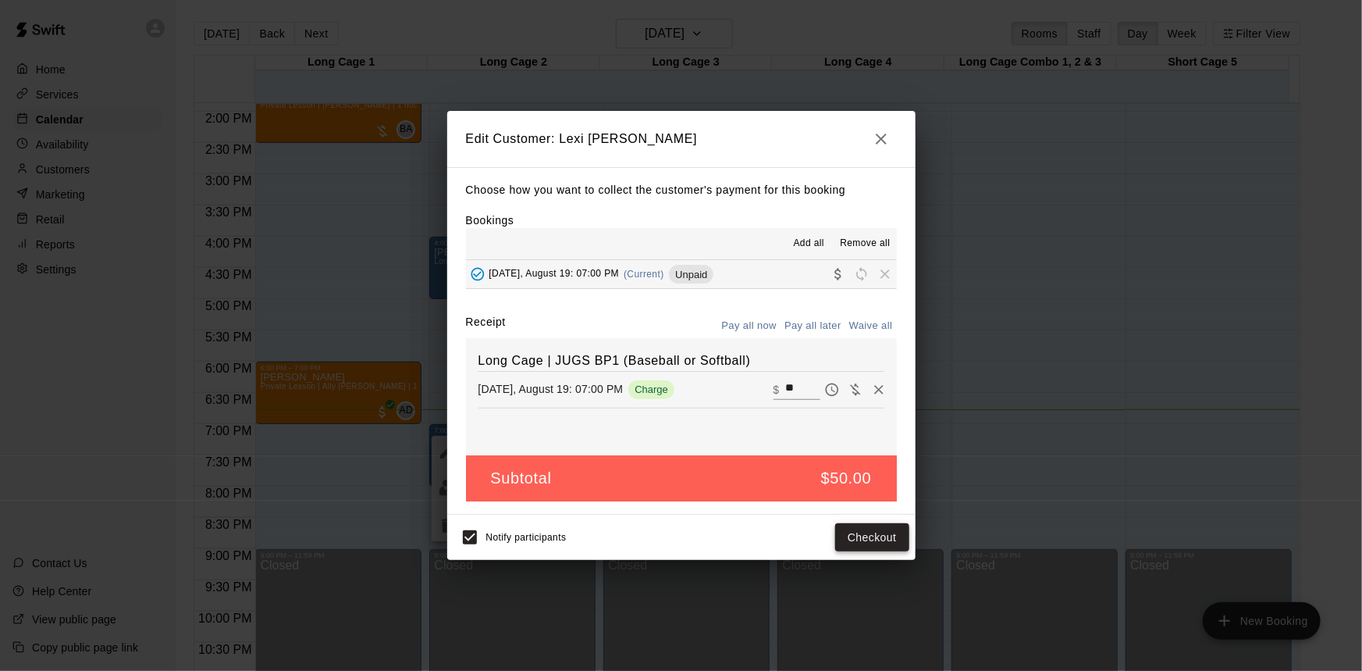 Image resolution: width=1362 pixels, height=671 pixels. I want to click on button: Checkout, so click(872, 537).